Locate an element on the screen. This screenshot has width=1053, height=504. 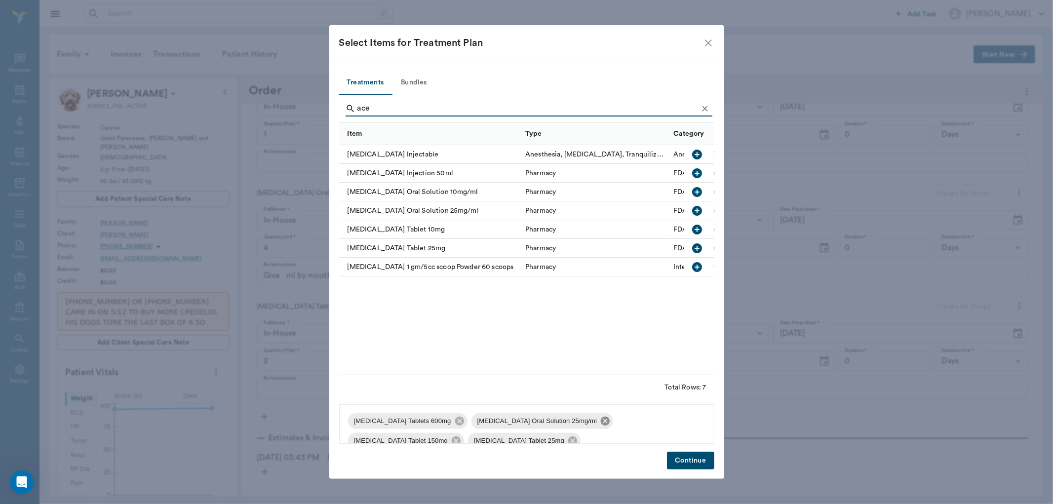
button: Continue is located at coordinates (690, 461).